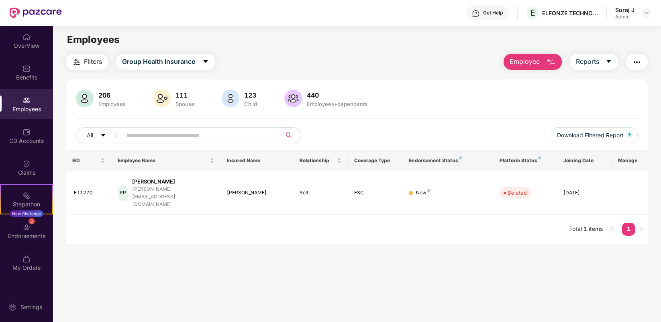 This screenshot has width=661, height=322. What do you see at coordinates (321, 193) in the screenshot?
I see `div: Self` at bounding box center [321, 193].